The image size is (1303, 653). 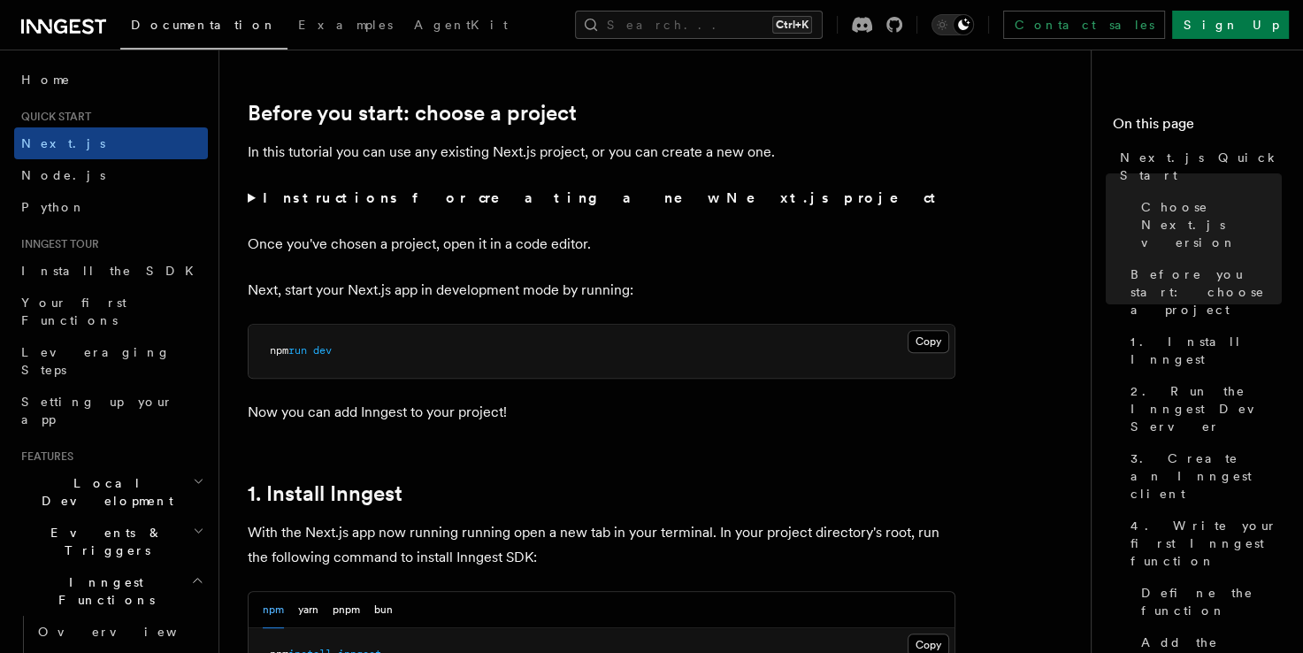 What do you see at coordinates (111, 591) in the screenshot?
I see `button: Inngest Functions` at bounding box center [111, 591].